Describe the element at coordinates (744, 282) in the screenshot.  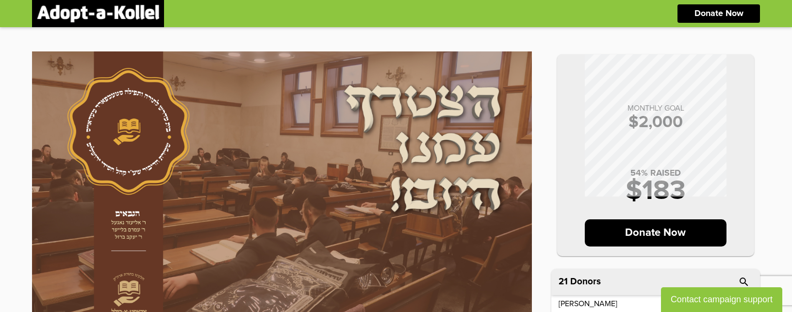
I see `i: search` at that location.